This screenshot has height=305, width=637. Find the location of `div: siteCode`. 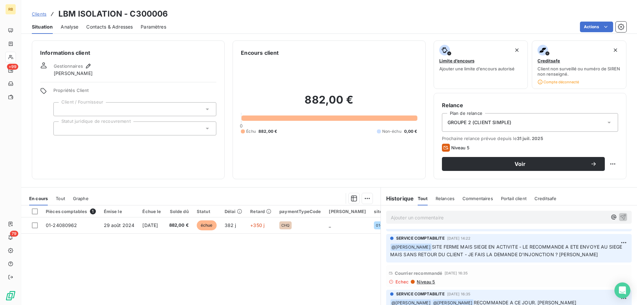

div: siteCode is located at coordinates (383, 211).